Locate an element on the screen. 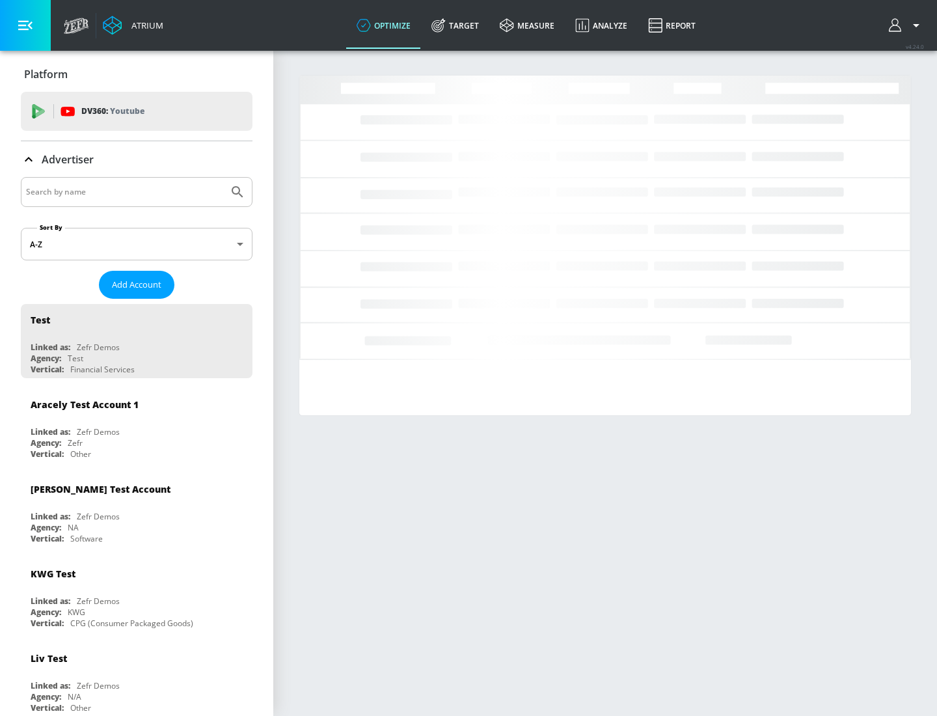 Image resolution: width=937 pixels, height=716 pixels. label: Sort By is located at coordinates (51, 227).